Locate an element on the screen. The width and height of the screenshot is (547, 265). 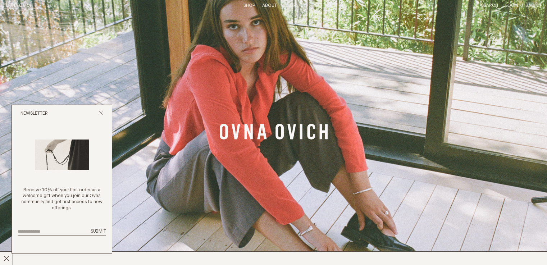
p: About is located at coordinates (269, 6).